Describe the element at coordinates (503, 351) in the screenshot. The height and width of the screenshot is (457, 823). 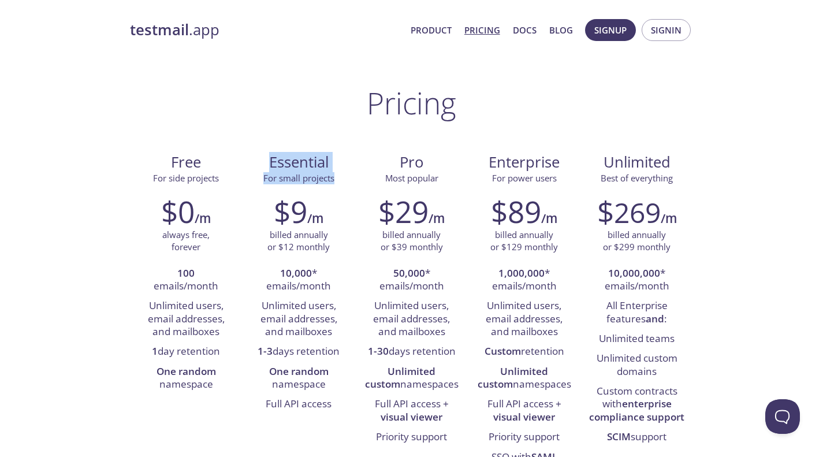
I see `strong: Custom` at that location.